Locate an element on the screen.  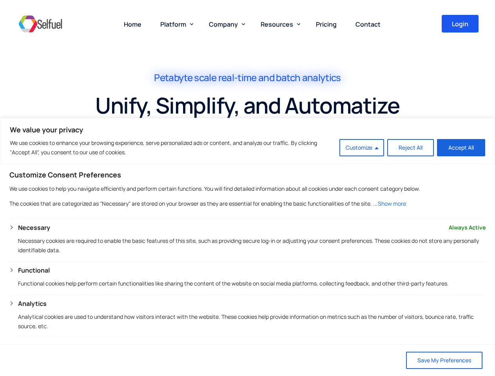
span: real-time is located at coordinates (238, 78).